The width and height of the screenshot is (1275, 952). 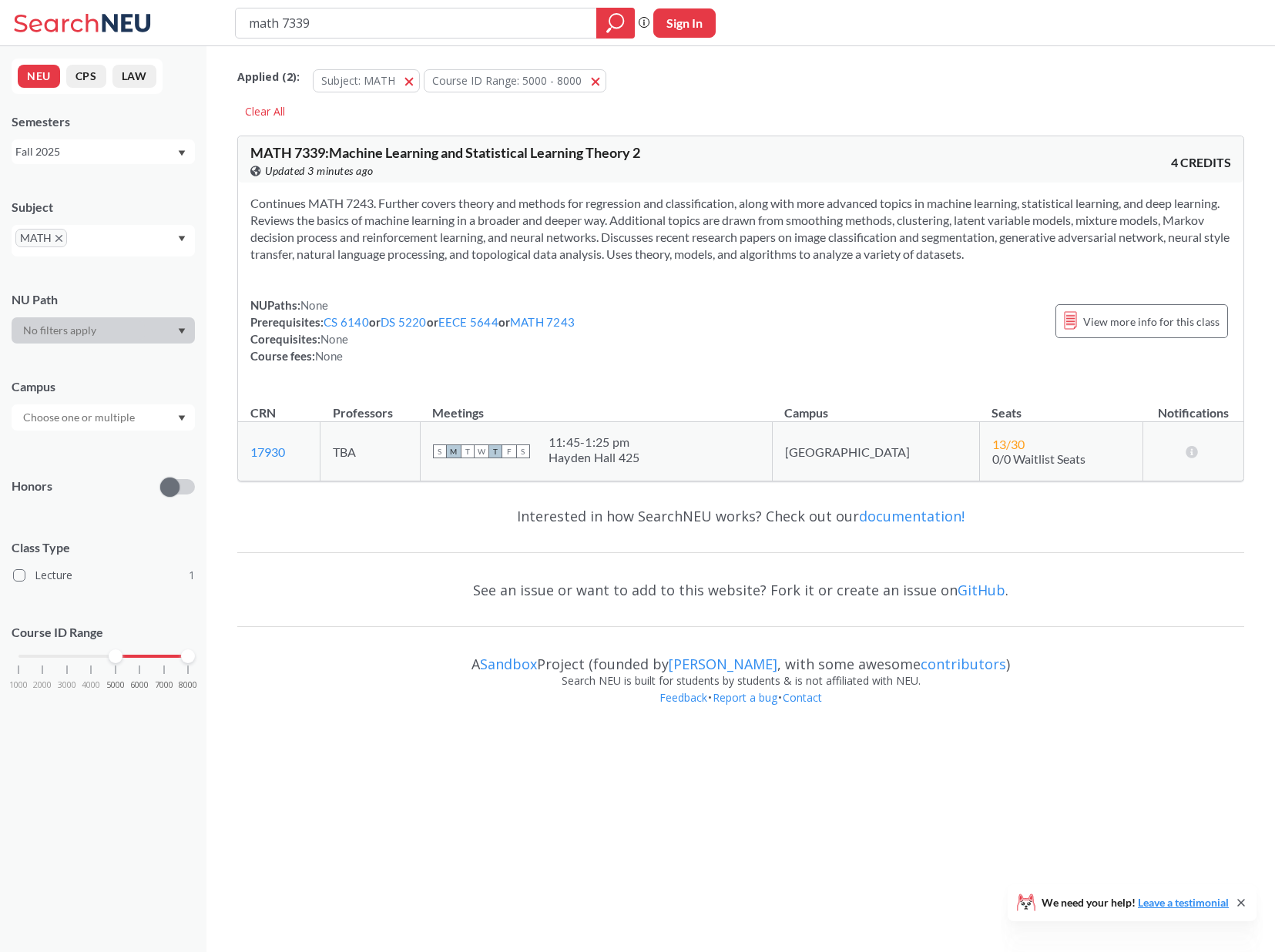 What do you see at coordinates (80, 417) in the screenshot?
I see `input: Choose one or multiple` at bounding box center [80, 417].